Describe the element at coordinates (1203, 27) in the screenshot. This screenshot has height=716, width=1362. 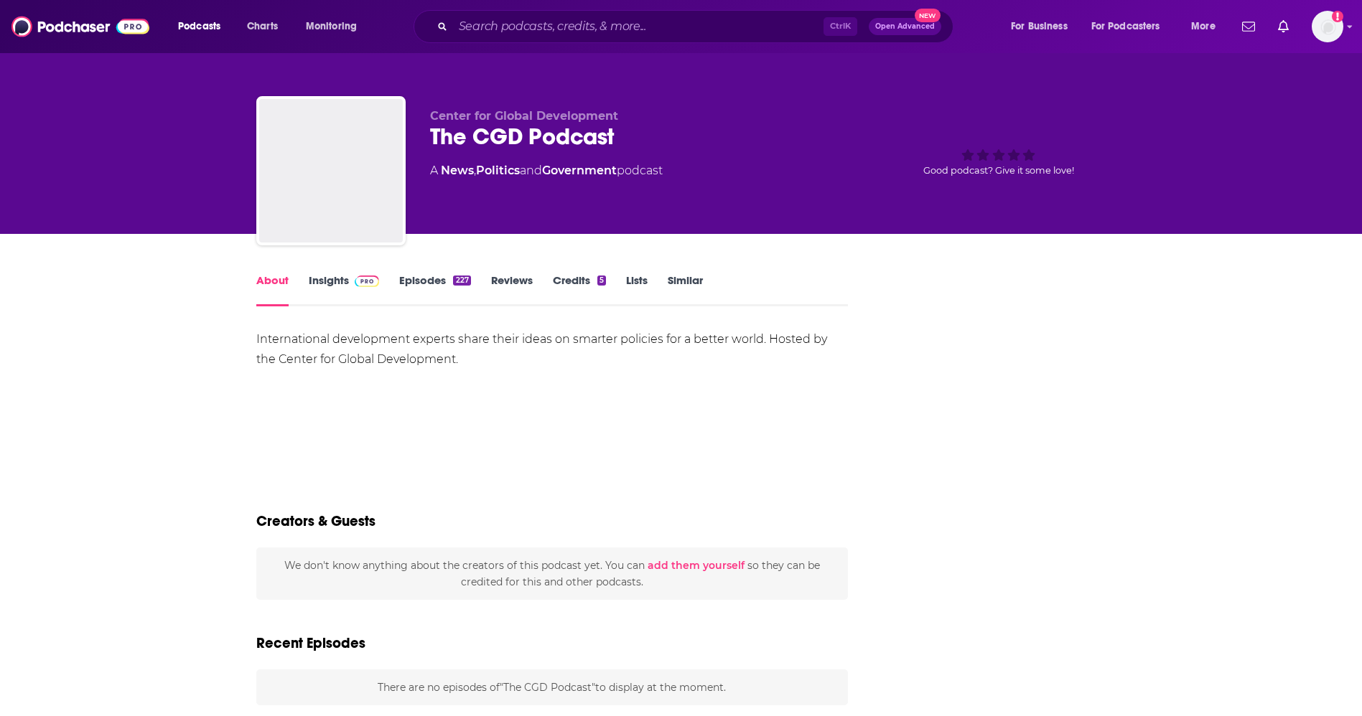
I see `span: More` at that location.